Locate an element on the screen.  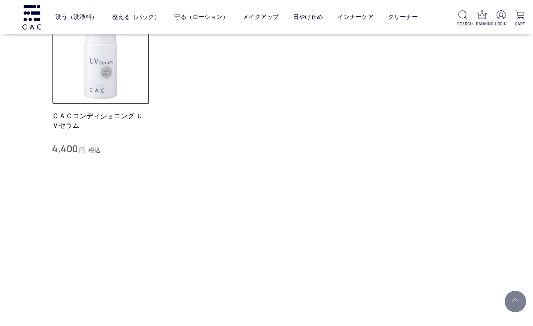
a: インナーケア is located at coordinates (356, 17).